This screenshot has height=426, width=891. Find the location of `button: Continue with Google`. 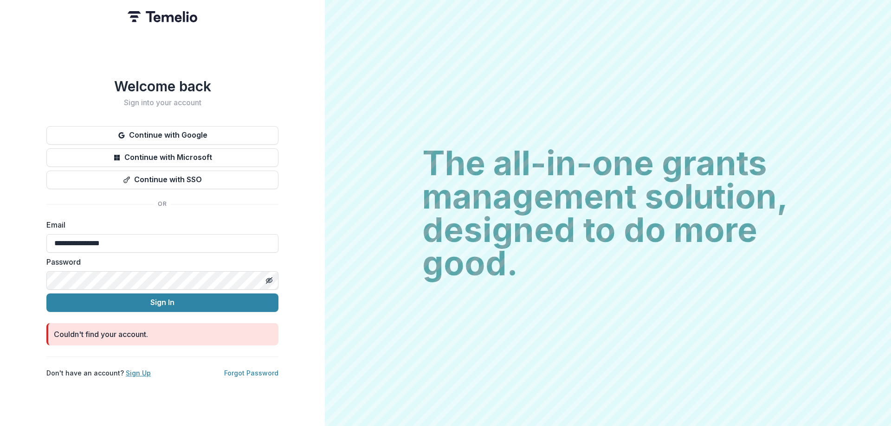

button: Continue with Google is located at coordinates (162, 135).